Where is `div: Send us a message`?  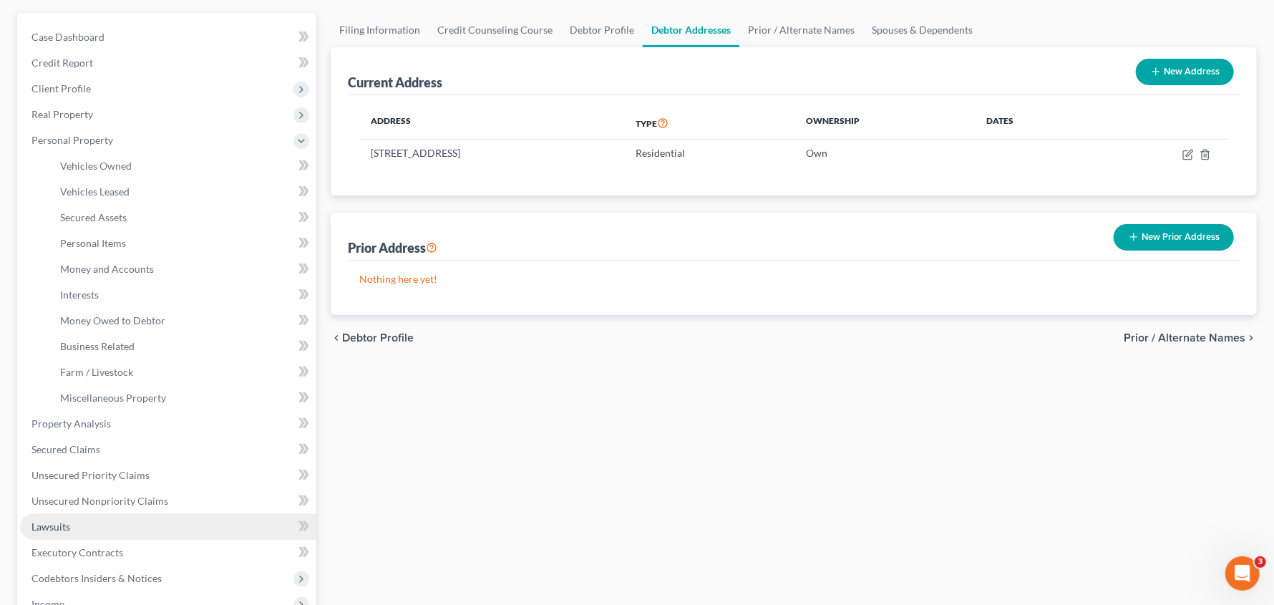
div: Send us a message is located at coordinates (134, 187).